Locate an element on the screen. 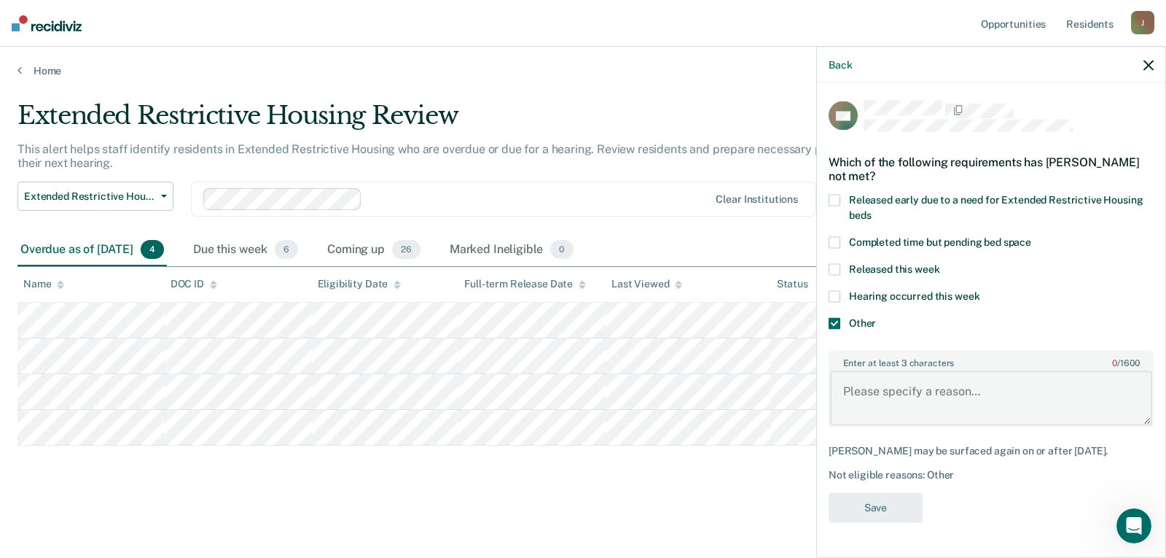  div: Name is located at coordinates (44, 284).